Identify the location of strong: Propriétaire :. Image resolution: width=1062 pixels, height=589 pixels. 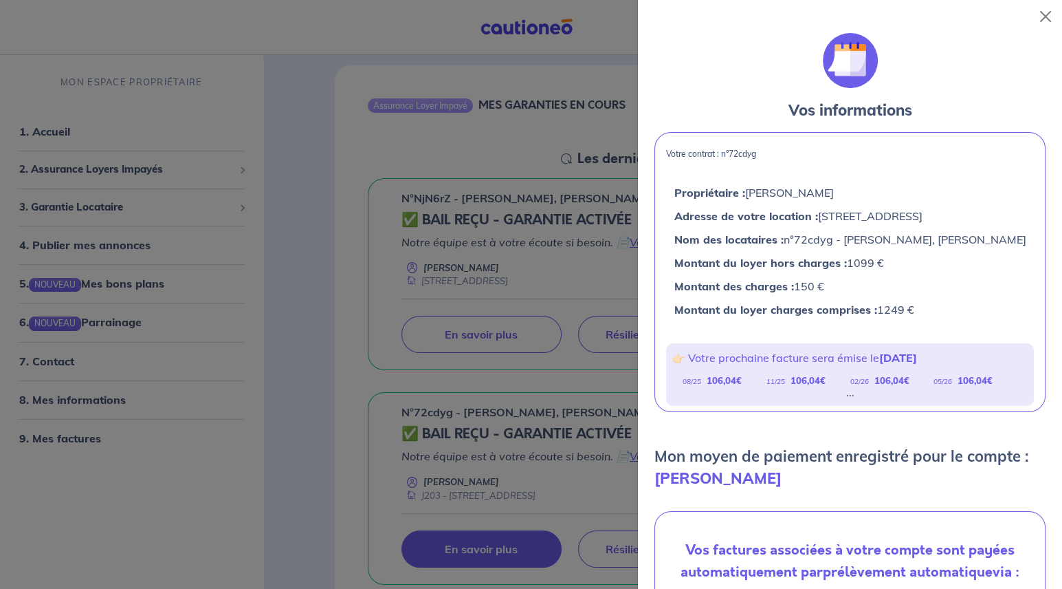
(710, 193).